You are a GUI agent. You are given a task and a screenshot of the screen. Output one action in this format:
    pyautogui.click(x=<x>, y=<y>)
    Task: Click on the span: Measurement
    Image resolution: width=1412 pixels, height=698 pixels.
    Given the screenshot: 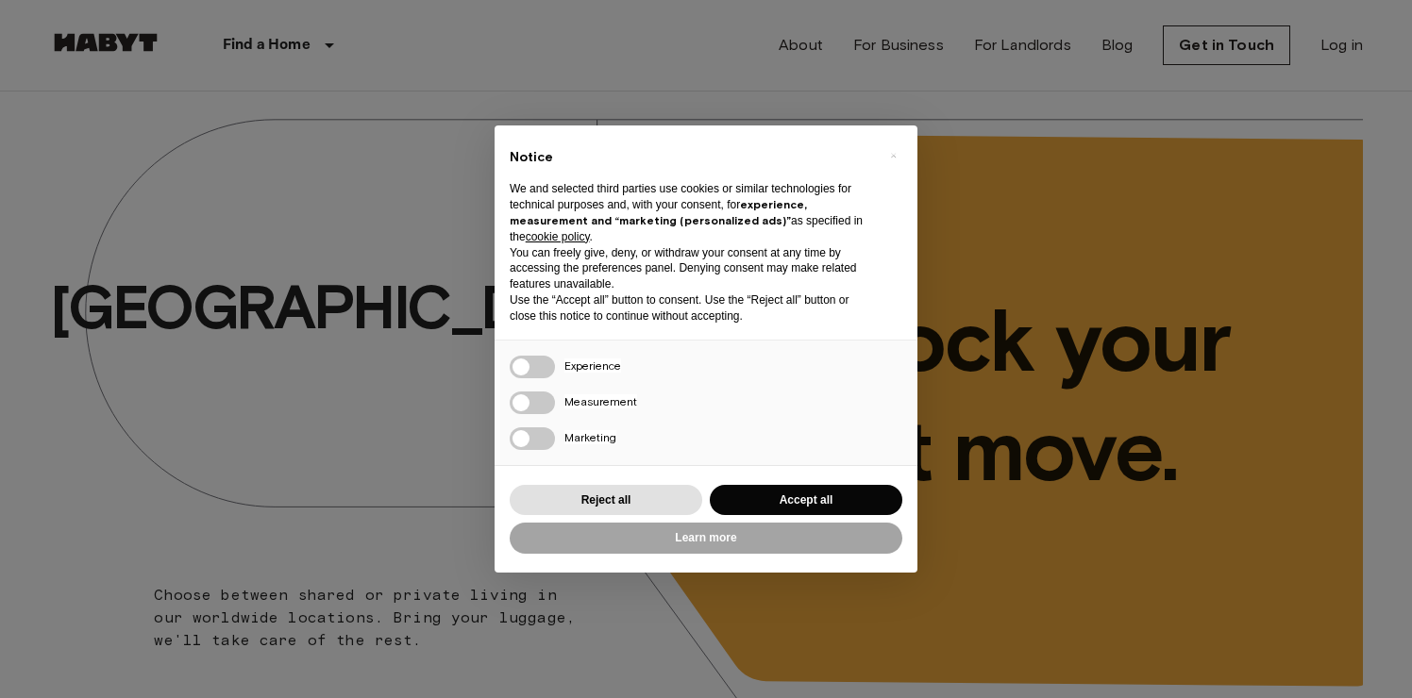 What is the action you would take?
    pyautogui.click(x=600, y=401)
    